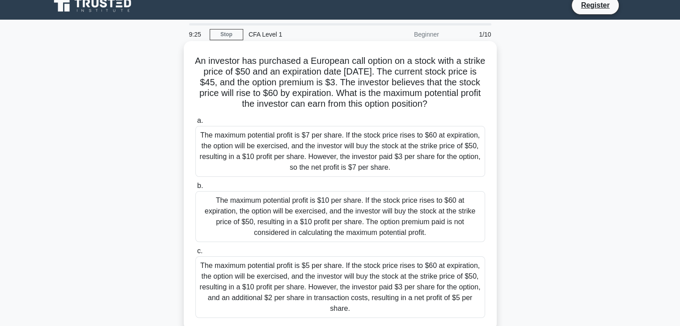 This screenshot has height=326, width=680. I want to click on div: CFA Level 1, so click(305, 34).